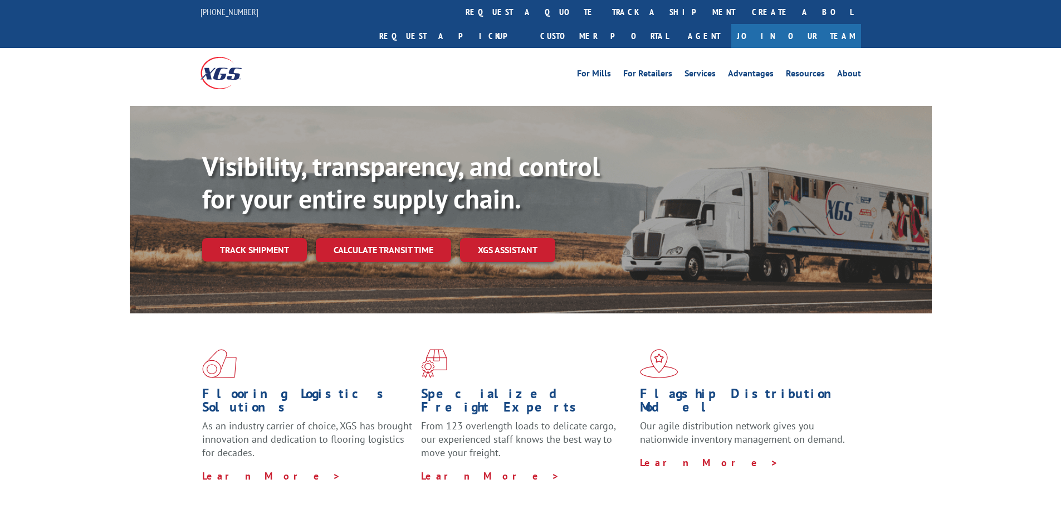  I want to click on h1: Flagship Distribution Model, so click(746, 403).